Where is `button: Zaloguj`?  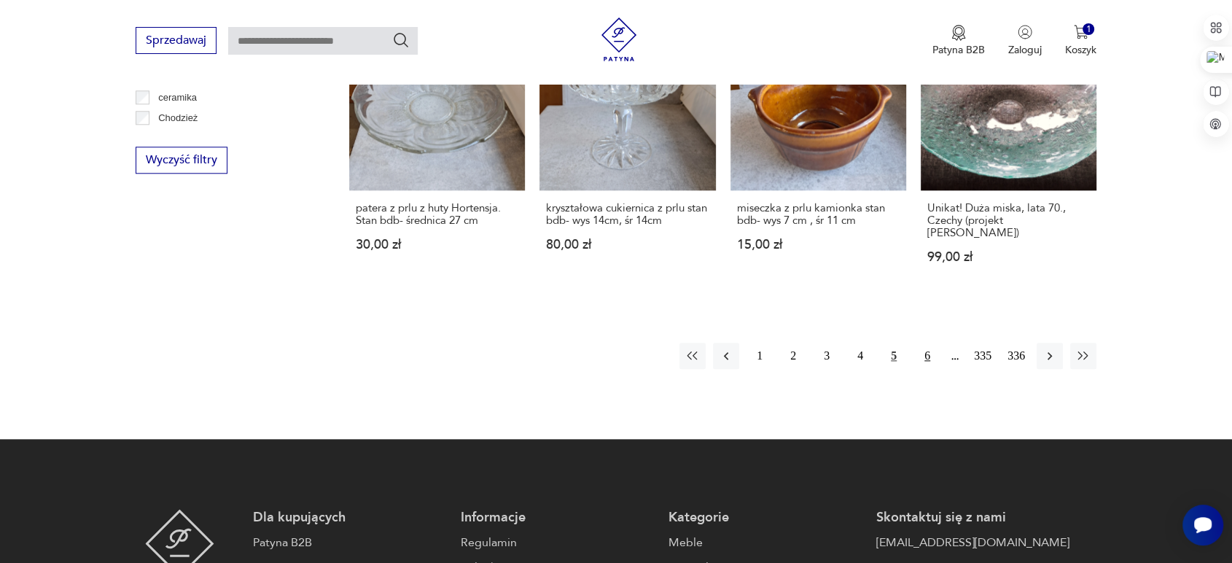
button: Zaloguj is located at coordinates (1025, 41).